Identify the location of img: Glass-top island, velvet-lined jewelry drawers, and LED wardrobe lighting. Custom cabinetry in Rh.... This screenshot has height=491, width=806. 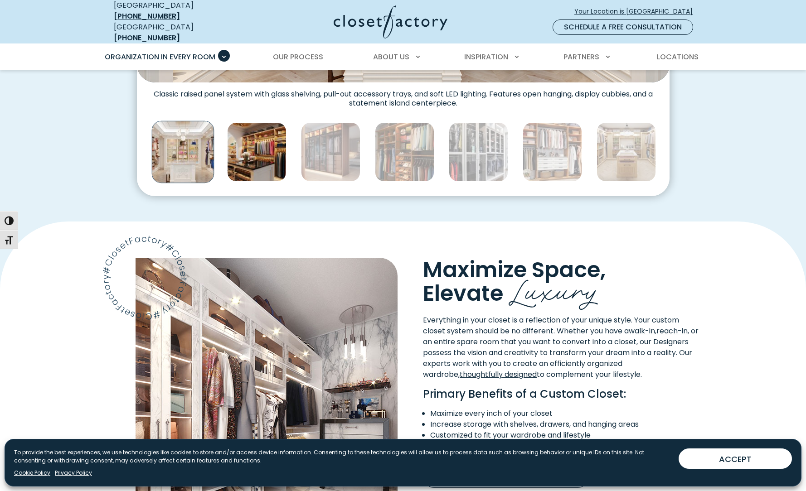
(626, 152).